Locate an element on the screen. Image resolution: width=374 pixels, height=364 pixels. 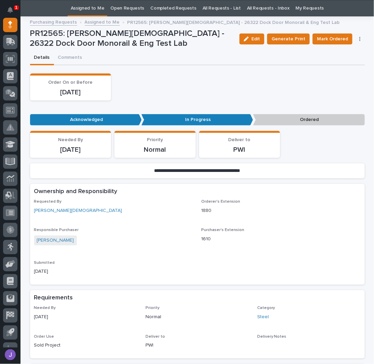
a: All Requests - Inbox is located at coordinates (268, 8).